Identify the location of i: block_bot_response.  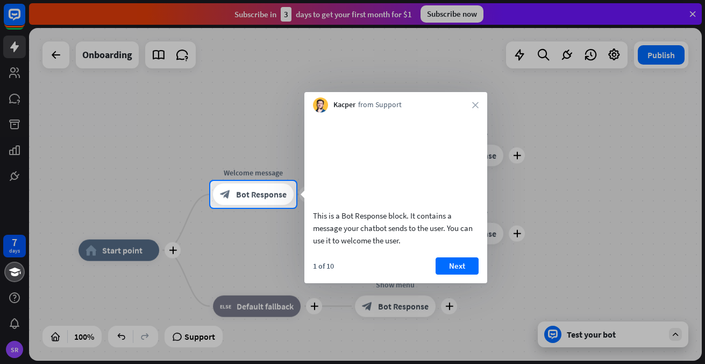
(225, 194).